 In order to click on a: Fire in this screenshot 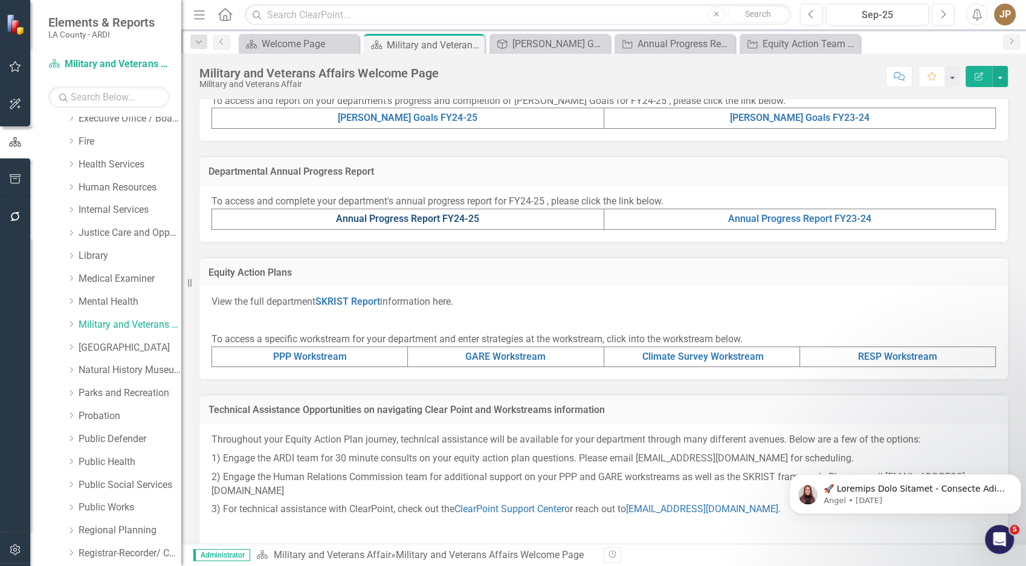, I will do `click(130, 141)`.